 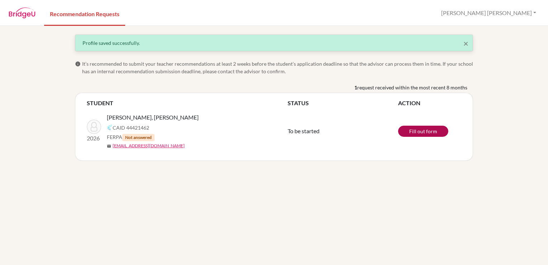 I want to click on button: Close, so click(x=466, y=43).